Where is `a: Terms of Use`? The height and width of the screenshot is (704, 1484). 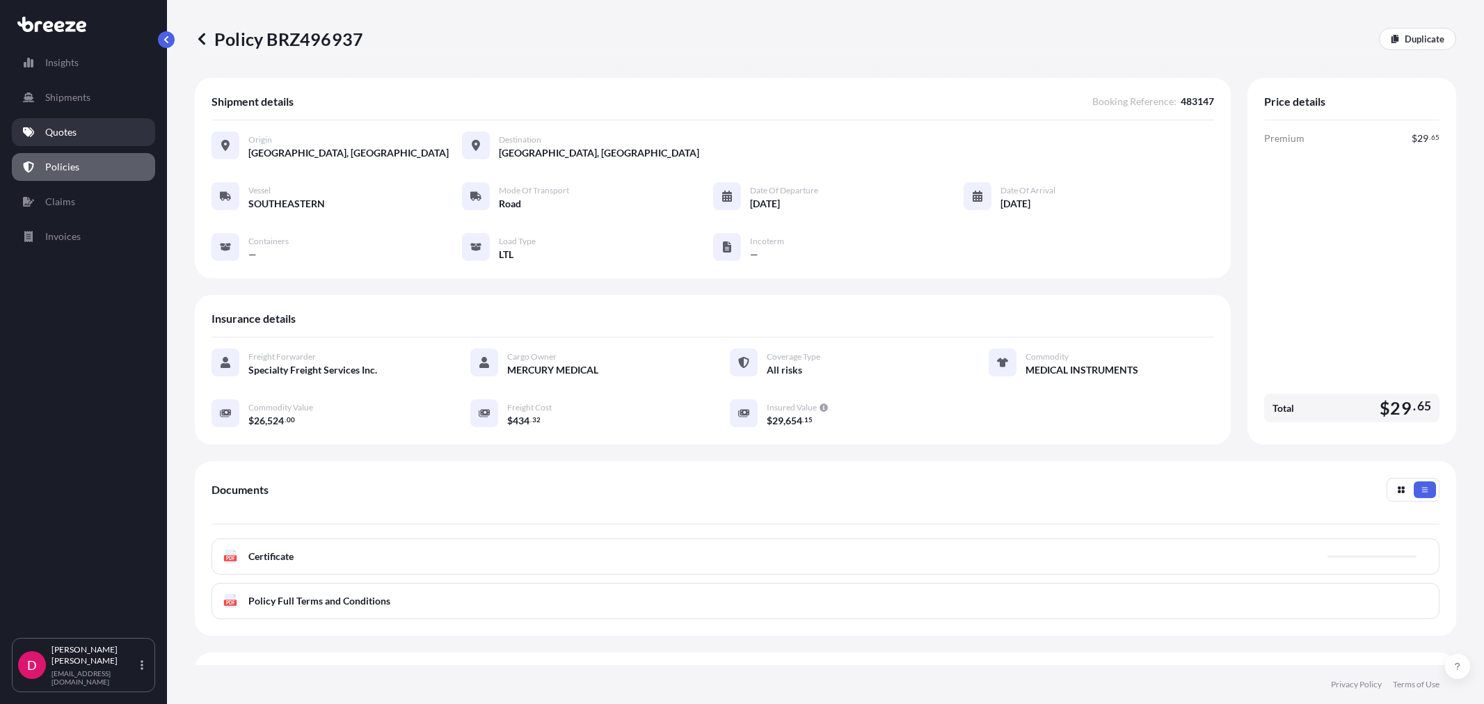
a: Terms of Use is located at coordinates (1416, 684).